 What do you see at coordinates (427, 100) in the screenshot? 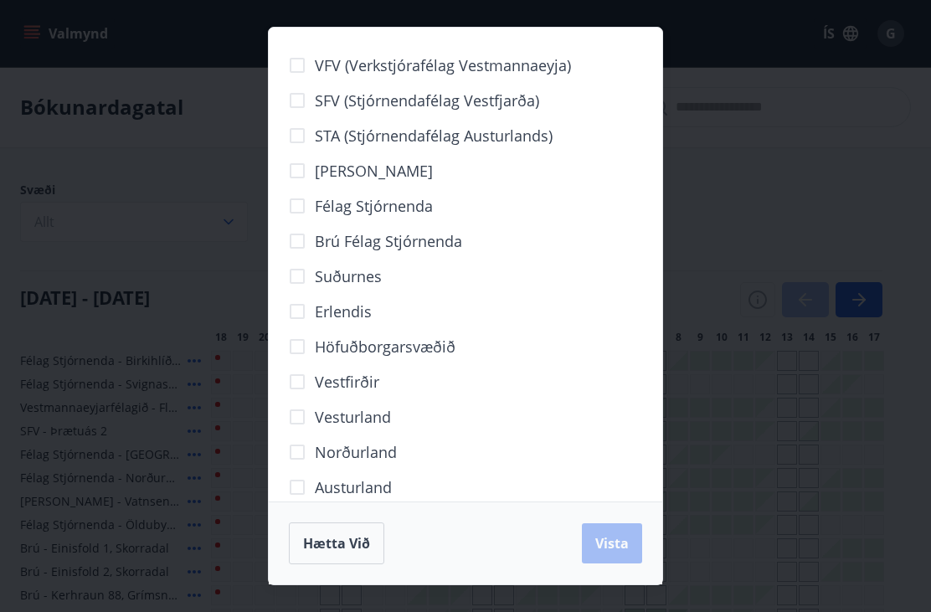
I see `span: SFV (Stjórnendafélag Vestfjarða)` at bounding box center [427, 100].